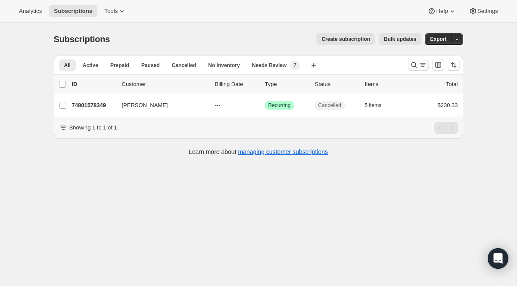 This screenshot has width=517, height=286. What do you see at coordinates (345, 39) in the screenshot?
I see `span: Create subscription` at bounding box center [345, 39].